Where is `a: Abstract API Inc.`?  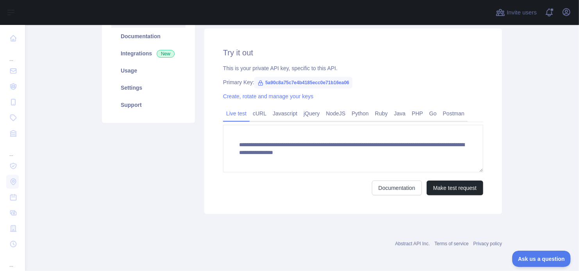 a: Abstract API Inc. is located at coordinates (412, 244).